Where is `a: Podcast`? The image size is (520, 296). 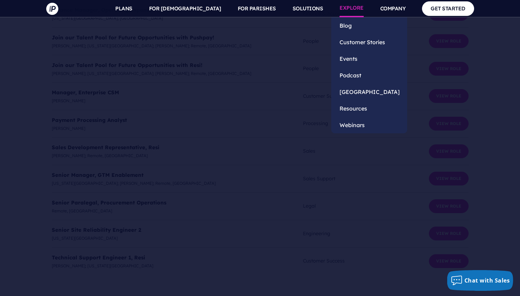
a: Podcast is located at coordinates (369, 75).